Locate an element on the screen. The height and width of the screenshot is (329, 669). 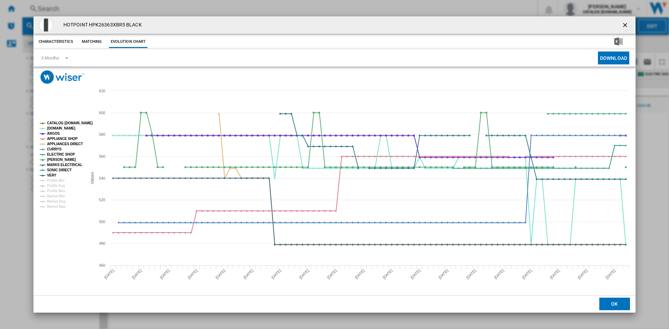
tspan: Market Avg is located at coordinates (56, 201).